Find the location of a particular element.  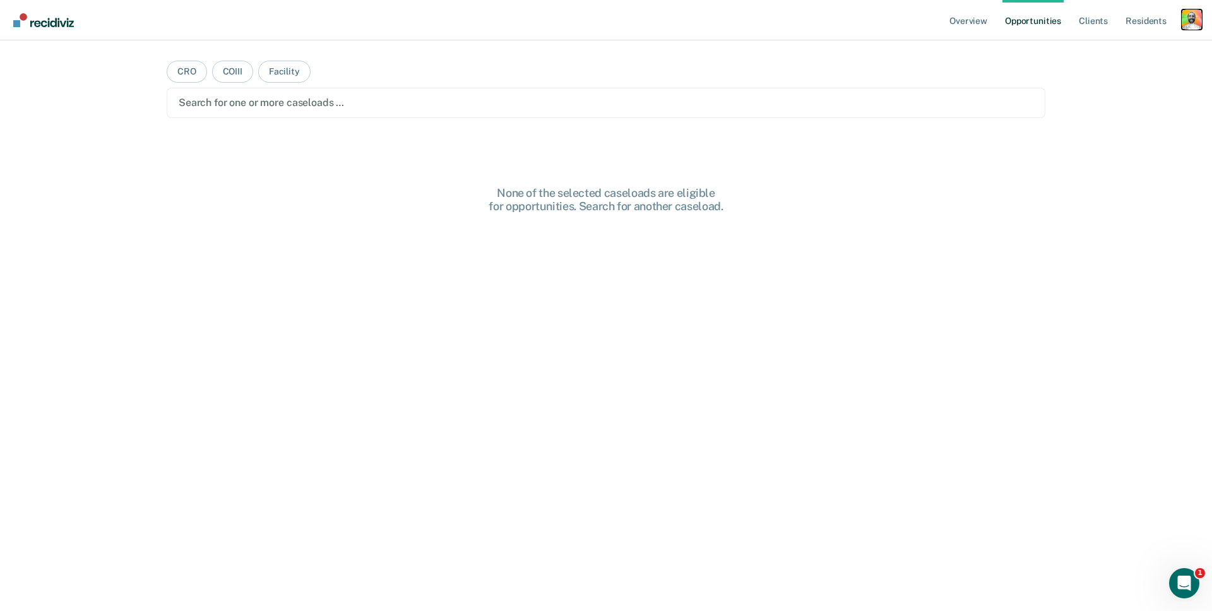

button: COIII is located at coordinates (232, 71).